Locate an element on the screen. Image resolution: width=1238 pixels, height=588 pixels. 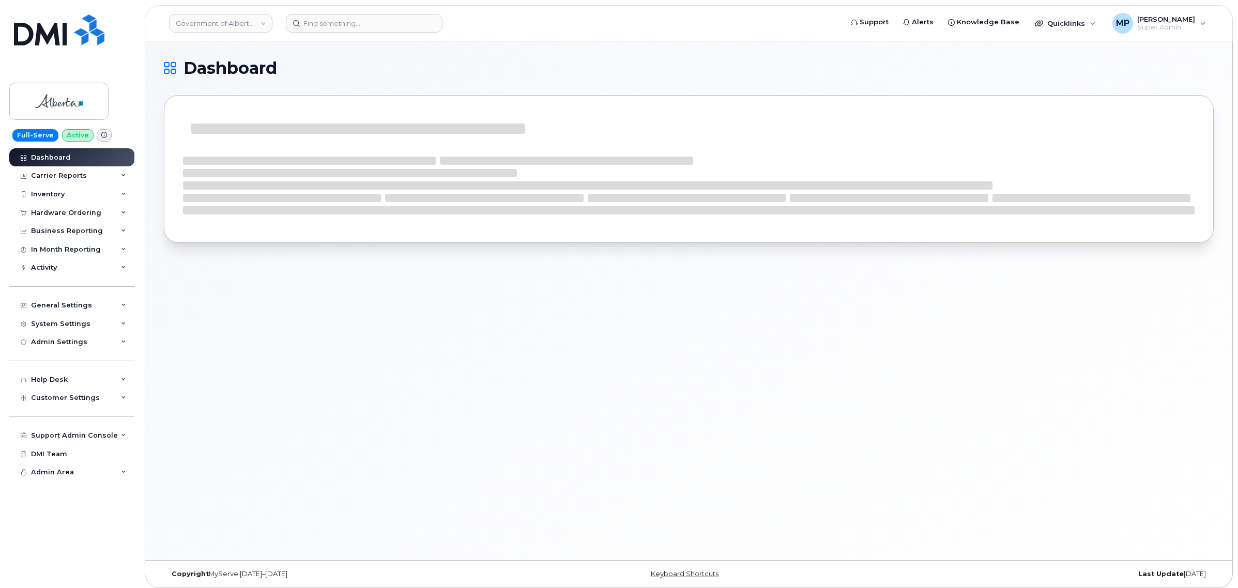
strong: Copyright is located at coordinates (190, 574).